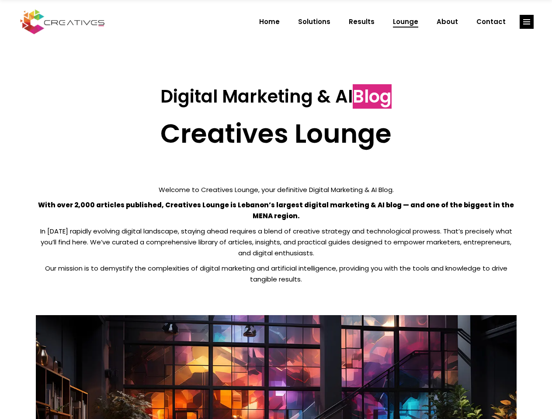  I want to click on a: Solutions, so click(314, 22).